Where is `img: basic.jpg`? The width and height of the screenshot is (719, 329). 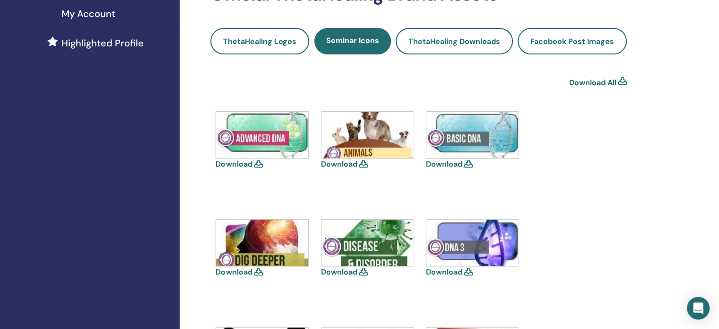
img: basic.jpg is located at coordinates (472, 135).